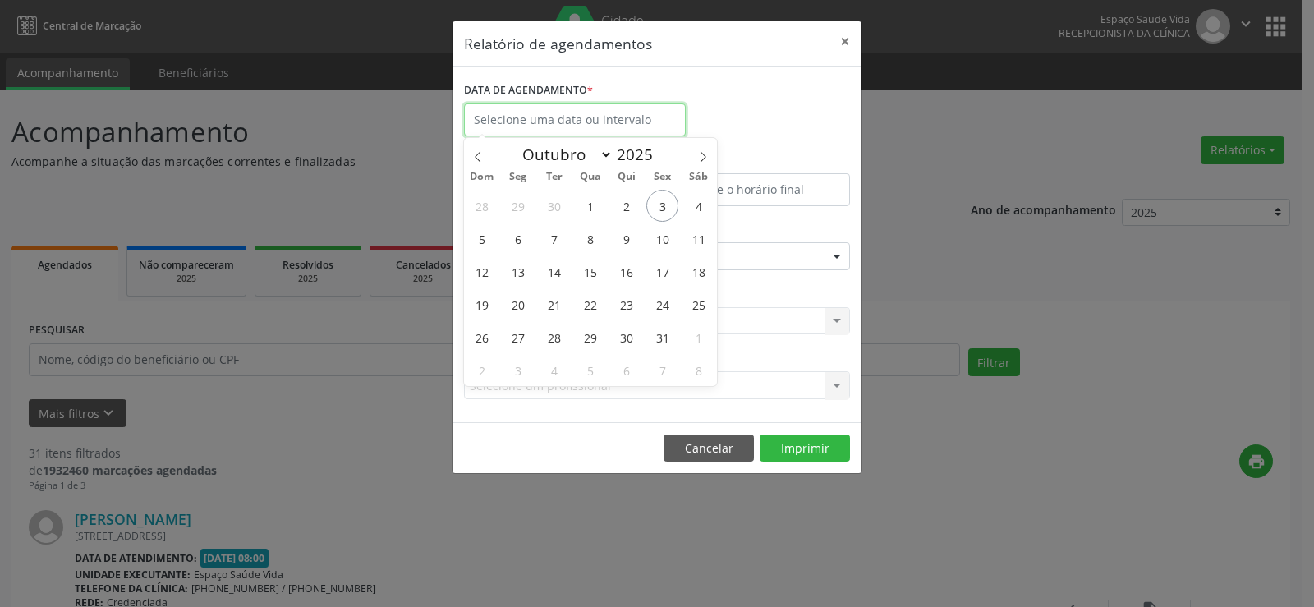  Describe the element at coordinates (590, 238) in the screenshot. I see `span: Outubro 8, 2025` at that location.